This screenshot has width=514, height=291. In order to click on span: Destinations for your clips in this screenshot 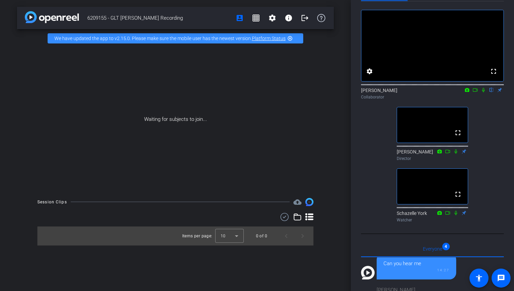, I will do `click(297, 202)`.